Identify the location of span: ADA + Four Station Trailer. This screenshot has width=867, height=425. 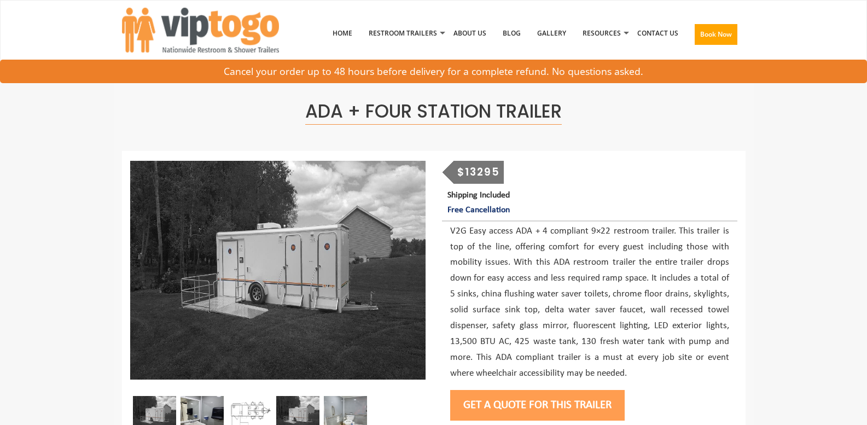
(433, 112).